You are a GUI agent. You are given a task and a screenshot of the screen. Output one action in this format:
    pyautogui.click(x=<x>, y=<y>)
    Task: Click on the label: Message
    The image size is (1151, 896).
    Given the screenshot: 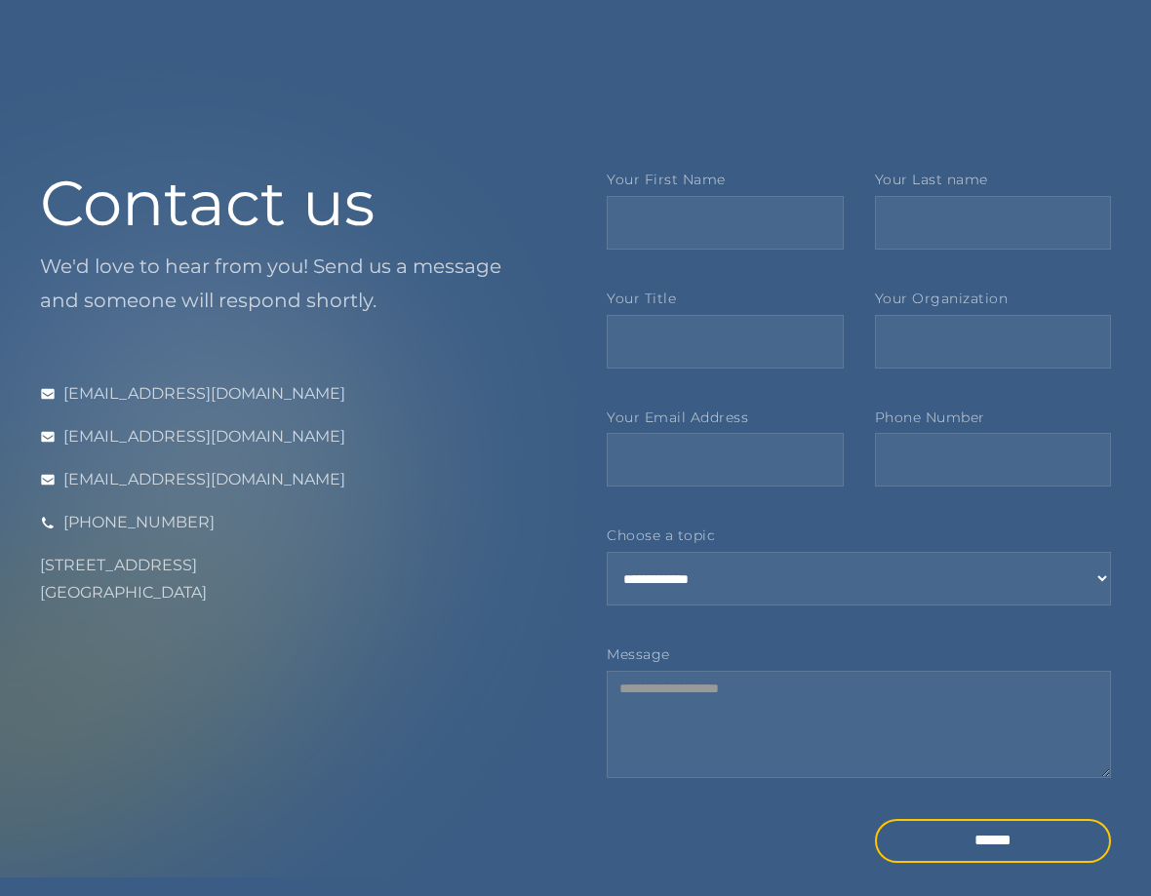 What is the action you would take?
    pyautogui.click(x=858, y=654)
    